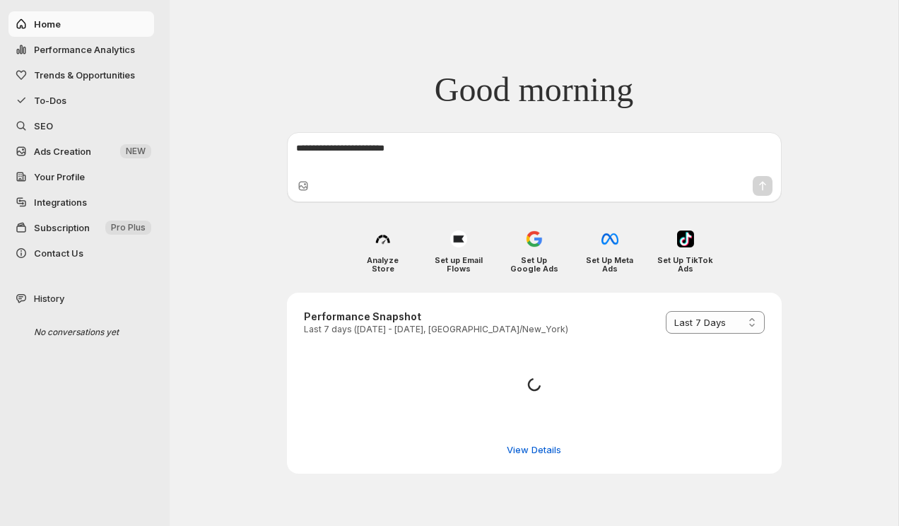  I want to click on button: View detailed performance, so click(534, 450).